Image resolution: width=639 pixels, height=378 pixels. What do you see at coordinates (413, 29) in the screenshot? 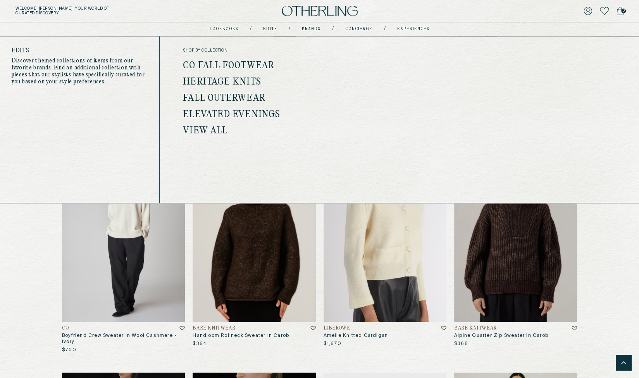
I see `a: experiences` at bounding box center [413, 29].